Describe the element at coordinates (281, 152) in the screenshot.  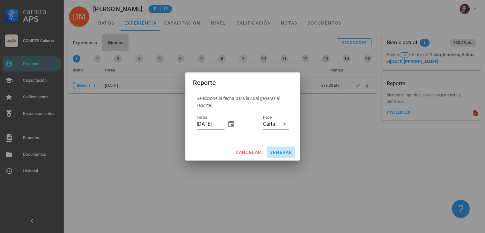
I see `span: generar` at that location.